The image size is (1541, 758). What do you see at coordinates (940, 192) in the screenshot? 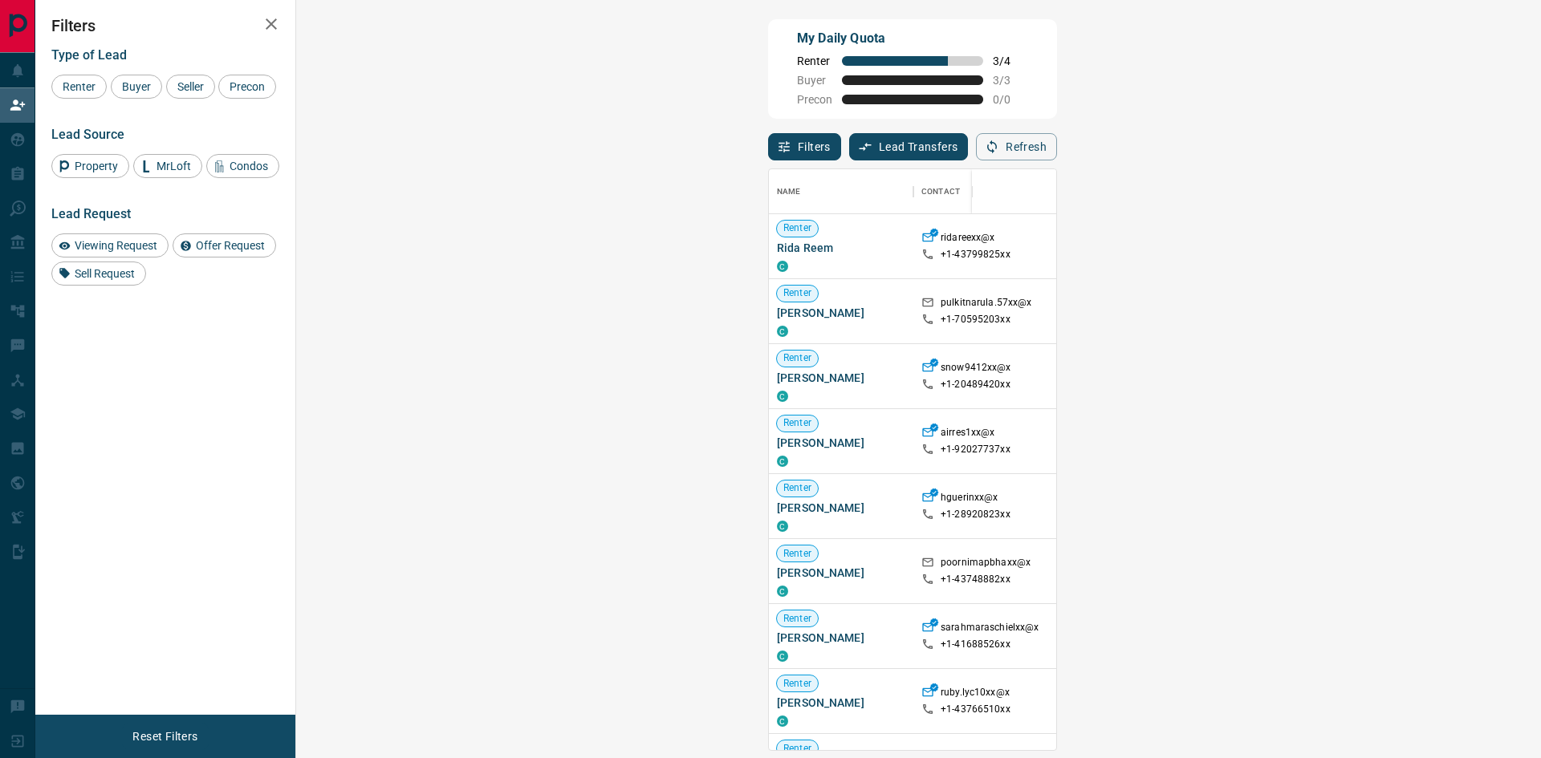
I see `div: Contact` at bounding box center [940, 192].